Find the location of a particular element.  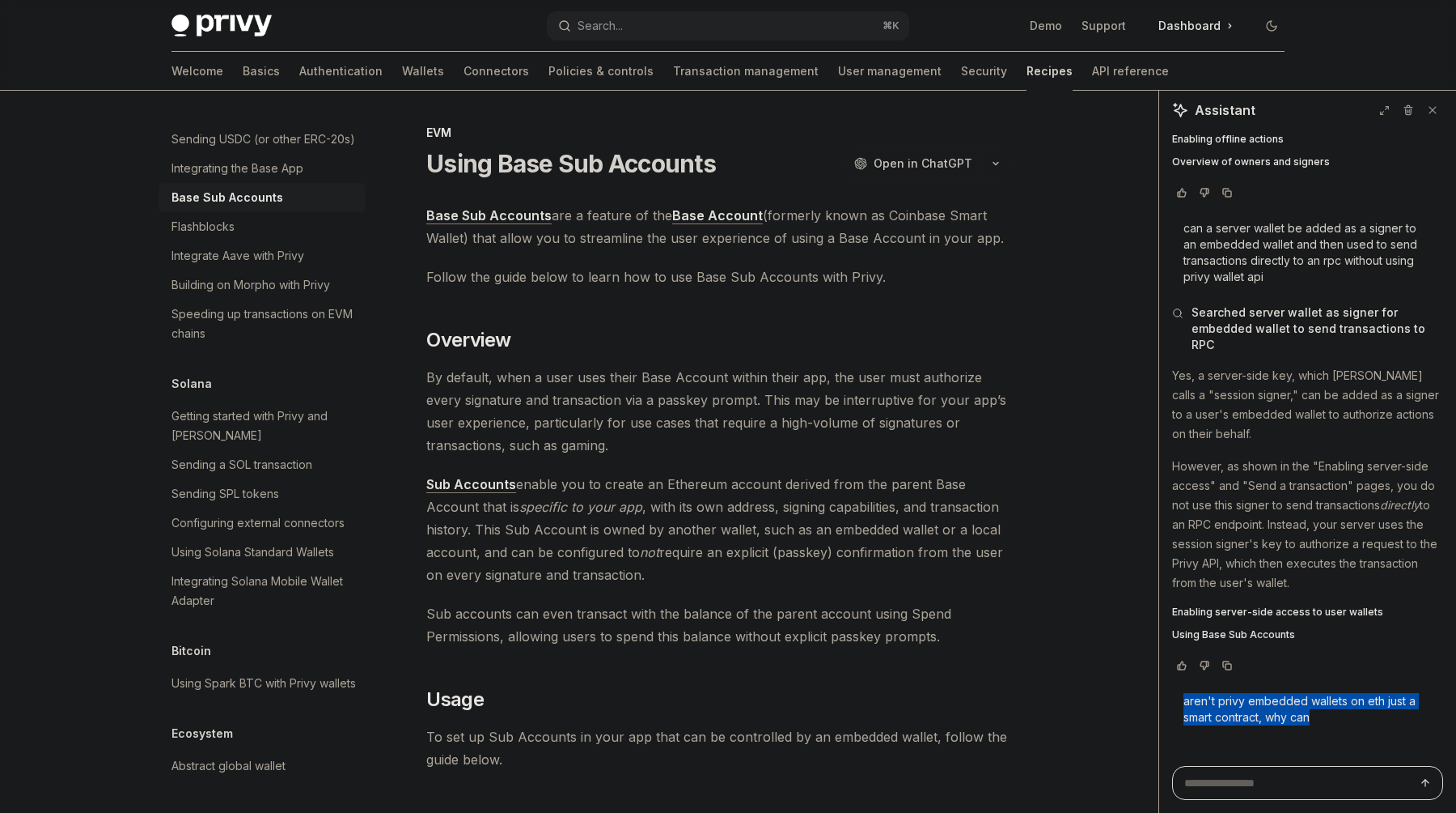

h1: Using Base Sub Accounts is located at coordinates (572, 163).